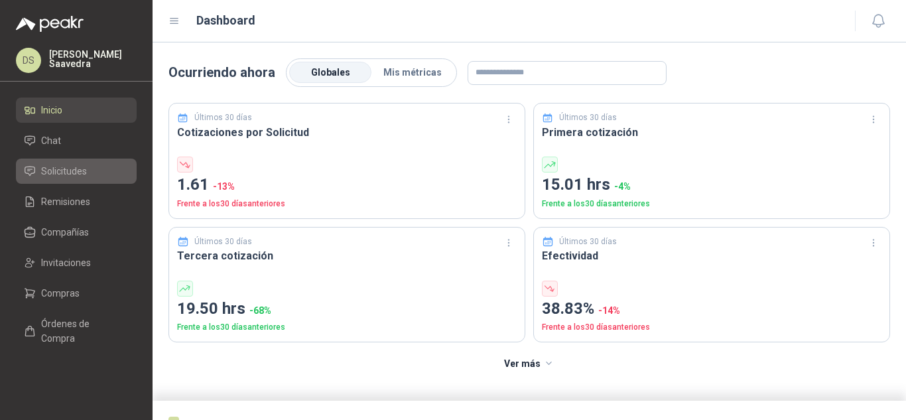 This screenshot has width=906, height=420. I want to click on p: Ocurriendo ahora, so click(221, 72).